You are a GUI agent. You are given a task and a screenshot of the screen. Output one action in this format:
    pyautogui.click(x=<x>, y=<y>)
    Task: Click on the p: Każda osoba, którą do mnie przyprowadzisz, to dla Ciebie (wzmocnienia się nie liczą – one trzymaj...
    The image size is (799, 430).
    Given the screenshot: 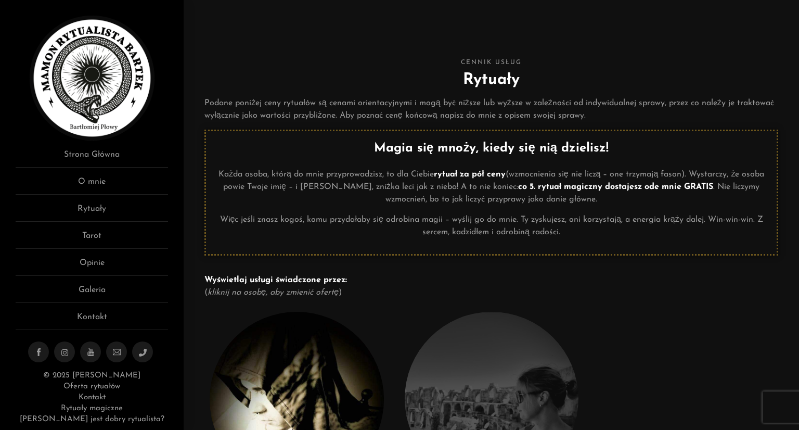 What is the action you would take?
    pyautogui.click(x=491, y=187)
    